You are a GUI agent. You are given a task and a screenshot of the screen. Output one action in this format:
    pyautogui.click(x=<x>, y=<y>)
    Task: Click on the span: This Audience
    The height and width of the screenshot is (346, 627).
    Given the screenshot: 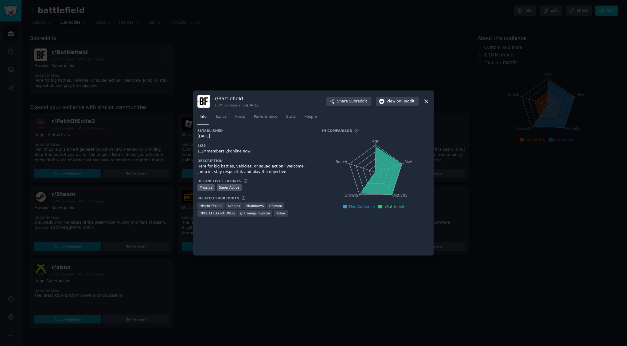 What is the action you would take?
    pyautogui.click(x=362, y=207)
    